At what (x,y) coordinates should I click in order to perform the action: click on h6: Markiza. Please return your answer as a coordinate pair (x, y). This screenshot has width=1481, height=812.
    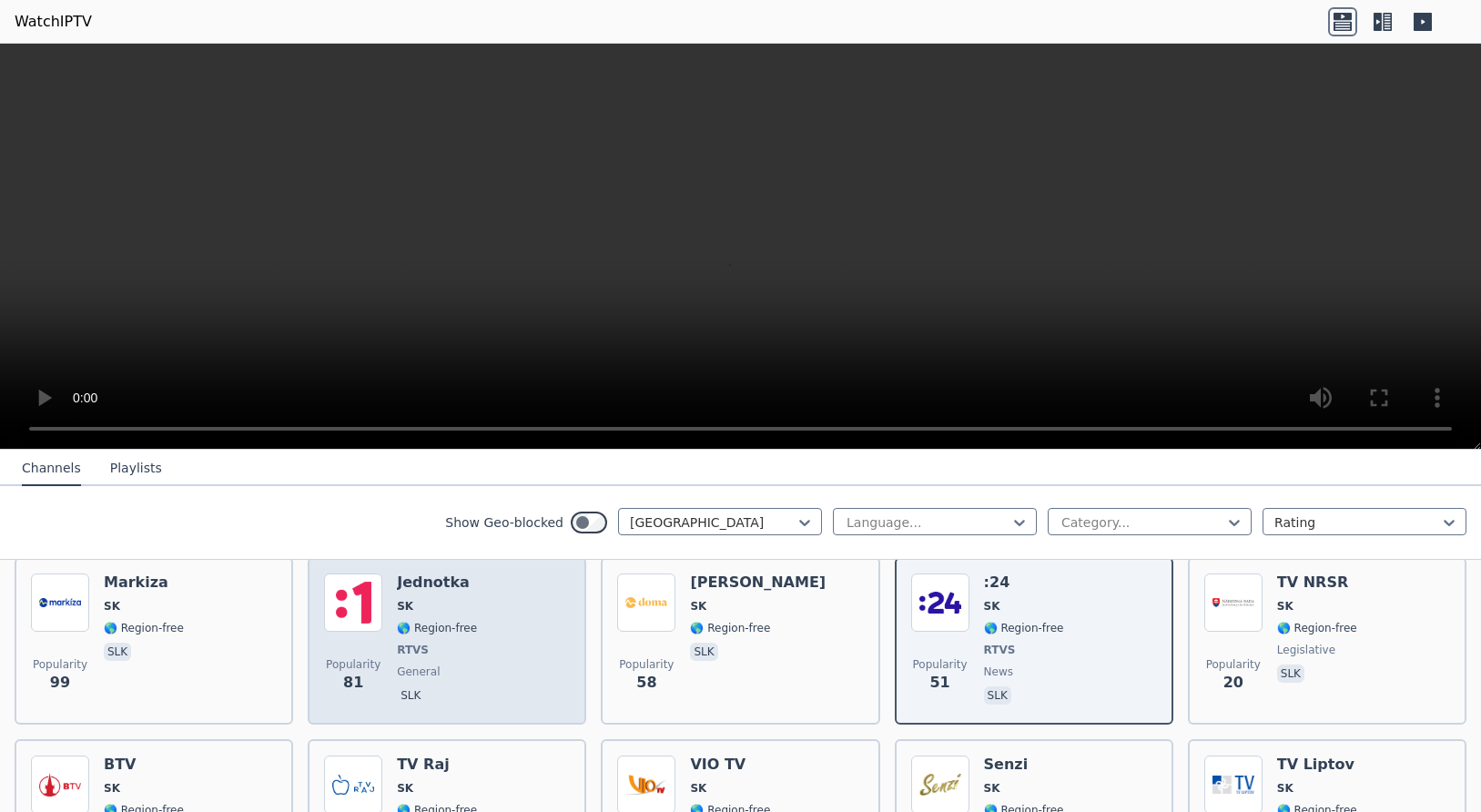
    Looking at the image, I should click on (144, 582).